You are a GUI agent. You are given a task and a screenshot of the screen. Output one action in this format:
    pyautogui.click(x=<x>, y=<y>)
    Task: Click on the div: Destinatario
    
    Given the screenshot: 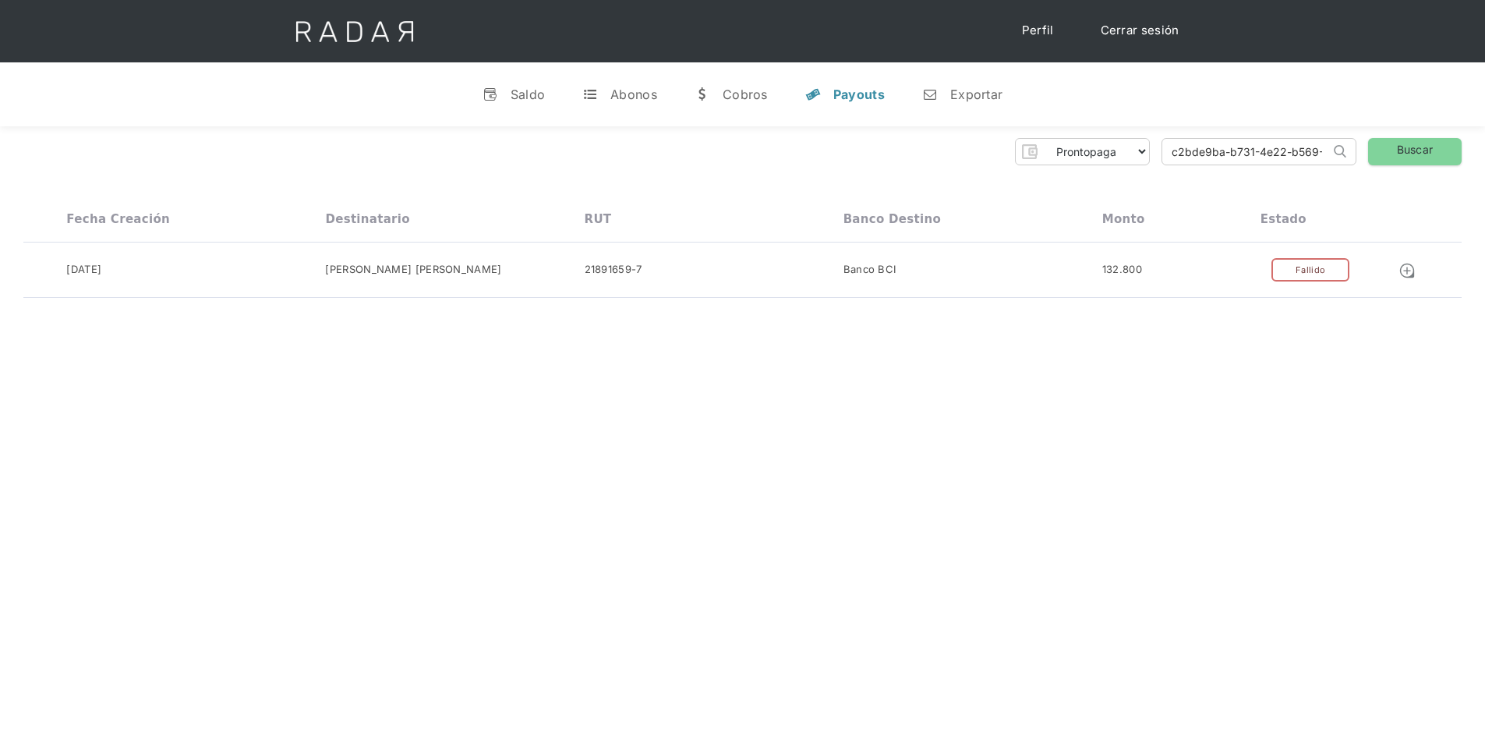 What is the action you would take?
    pyautogui.click(x=367, y=219)
    